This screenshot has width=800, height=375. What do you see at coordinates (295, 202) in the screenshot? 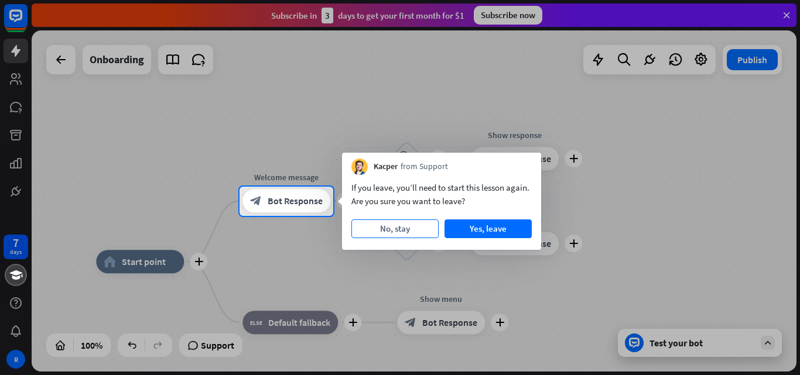
I see `span: Bot Response` at bounding box center [295, 202].